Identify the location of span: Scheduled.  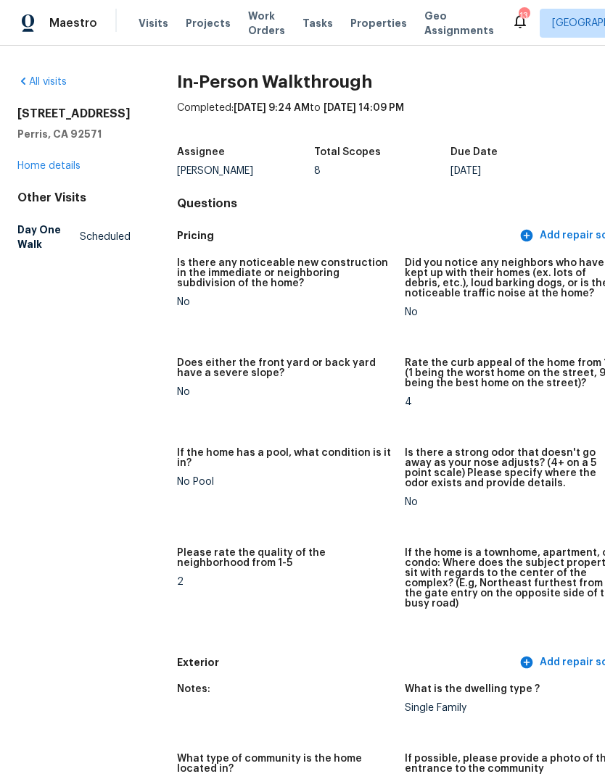
(105, 237).